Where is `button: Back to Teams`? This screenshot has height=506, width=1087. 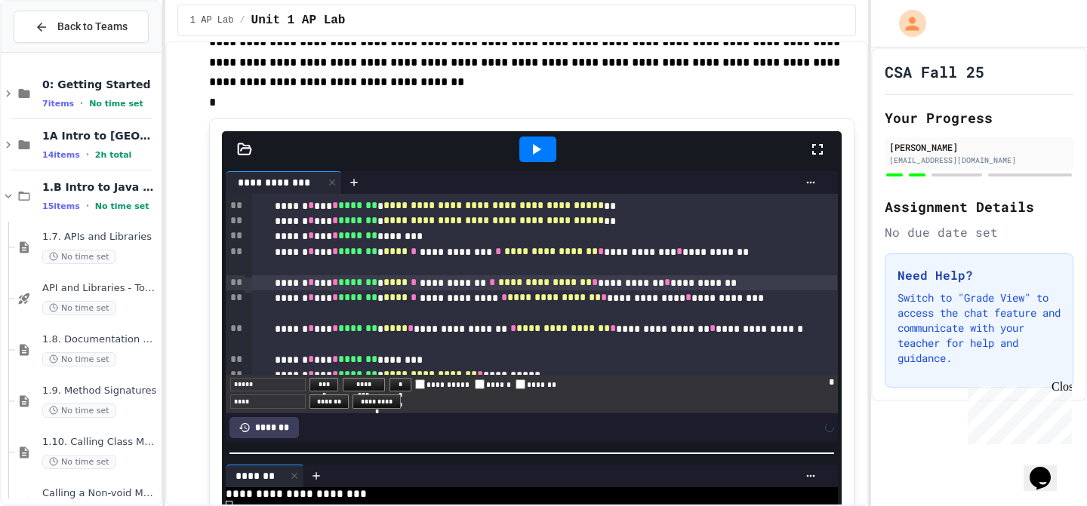 button: Back to Teams is located at coordinates (81, 26).